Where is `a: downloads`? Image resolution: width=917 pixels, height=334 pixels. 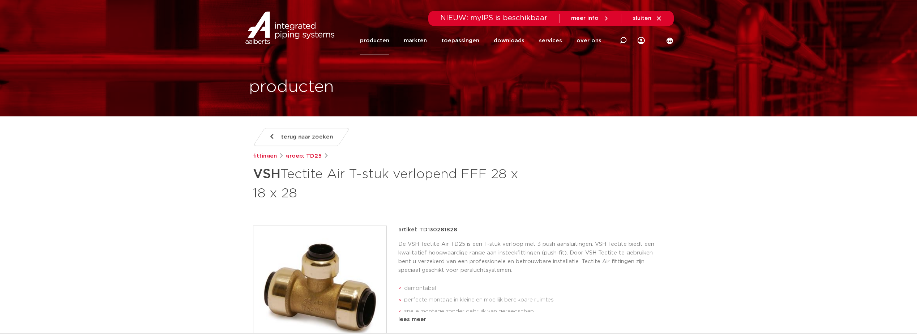
a: downloads is located at coordinates (509, 40).